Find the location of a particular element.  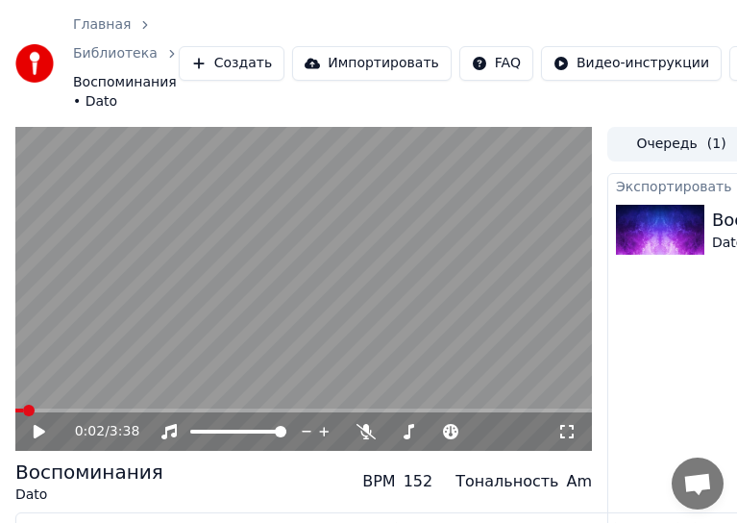

span: Воспоминания • Dato is located at coordinates (126, 92).